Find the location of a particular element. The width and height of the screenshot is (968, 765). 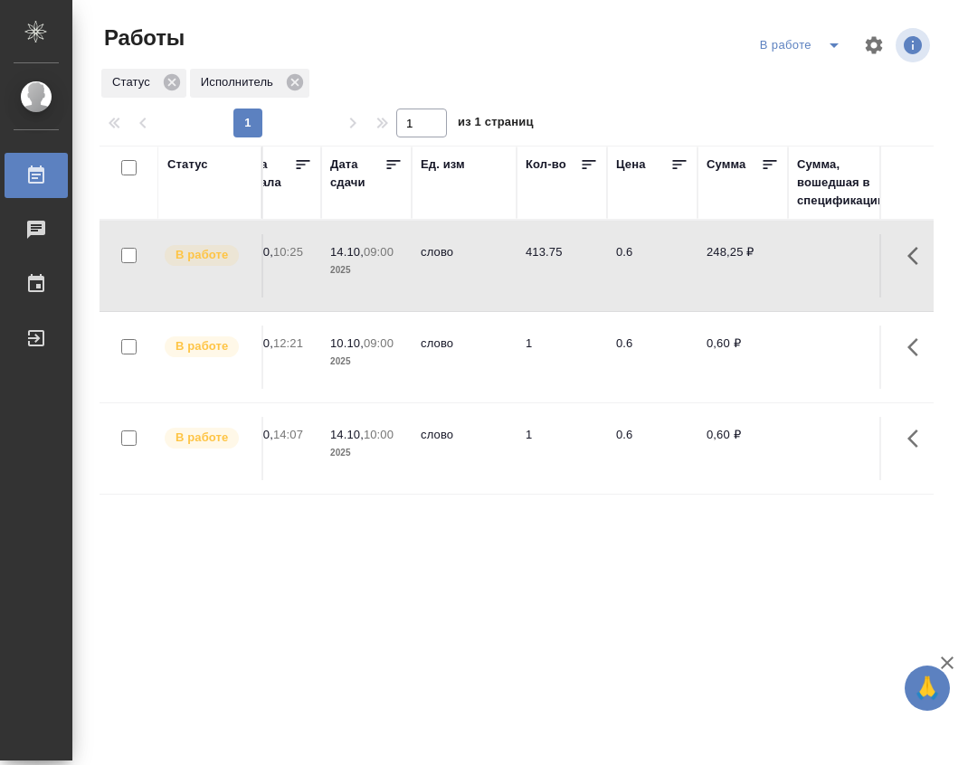

div: Ед. изм is located at coordinates (442, 165).